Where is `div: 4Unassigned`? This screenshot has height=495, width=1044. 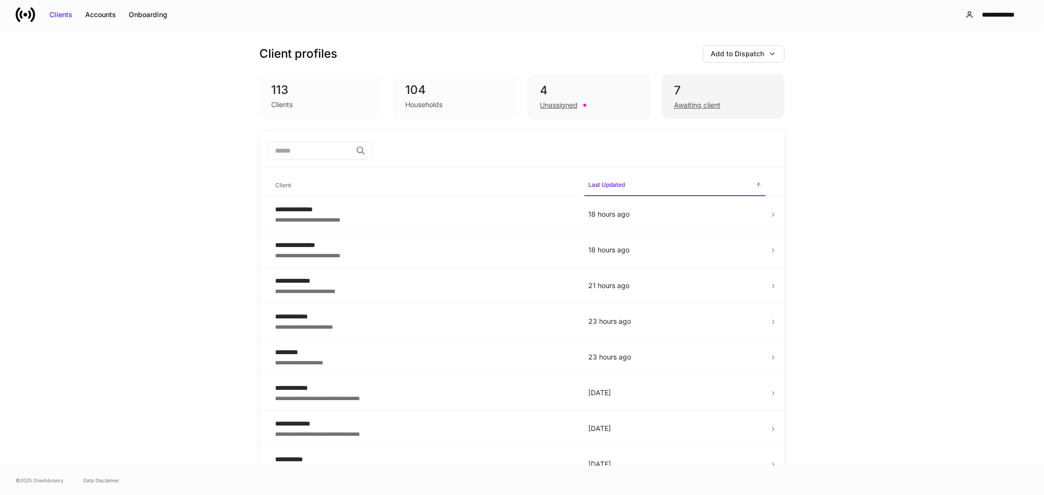 div: 4Unassigned is located at coordinates (589, 96).